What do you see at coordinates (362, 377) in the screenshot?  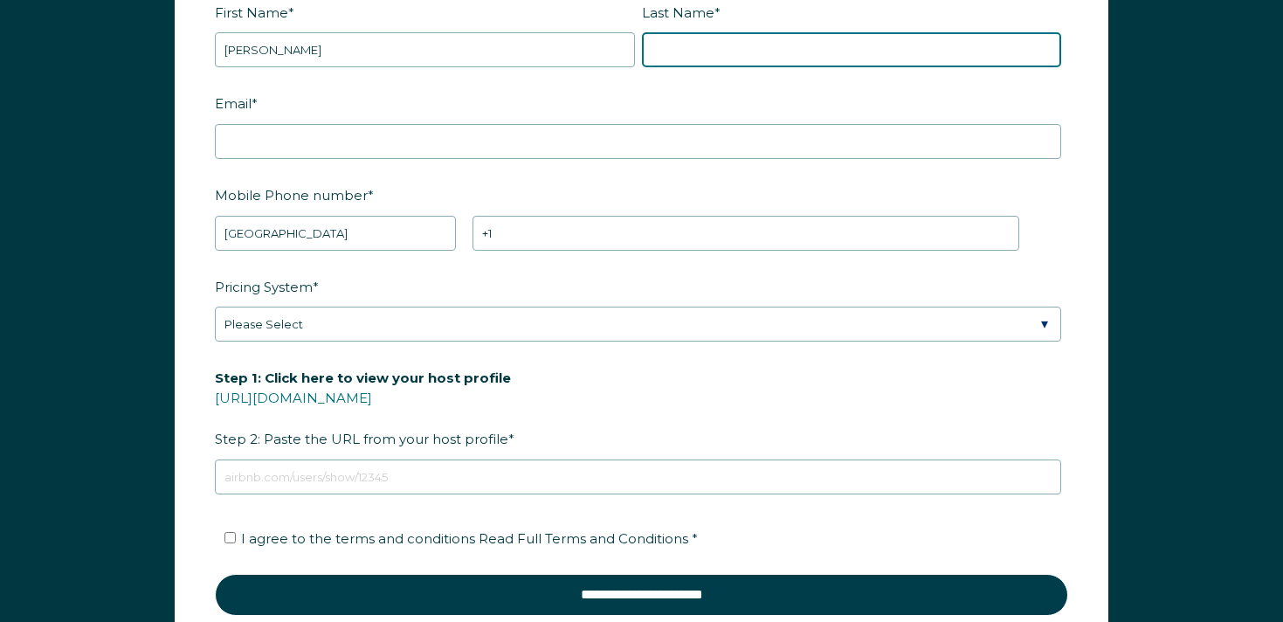 I see `span: Step 1: Click here to view your host profile` at bounding box center [362, 377].